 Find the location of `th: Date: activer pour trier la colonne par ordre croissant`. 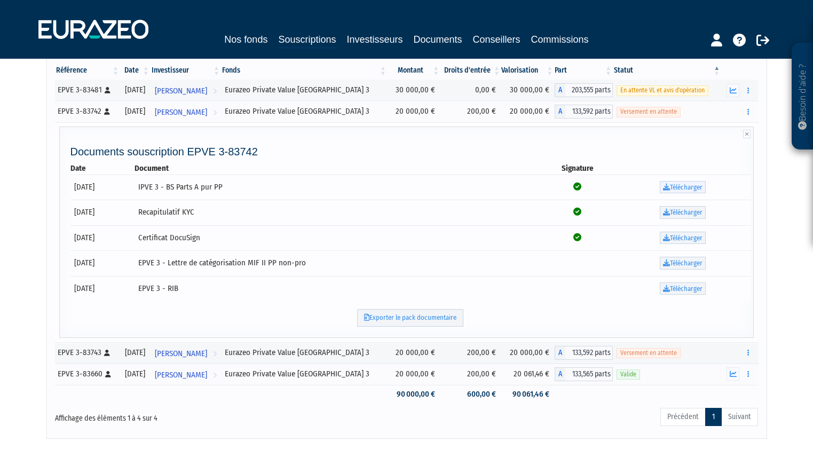

th: Date: activer pour trier la colonne par ordre croissant is located at coordinates (135, 70).